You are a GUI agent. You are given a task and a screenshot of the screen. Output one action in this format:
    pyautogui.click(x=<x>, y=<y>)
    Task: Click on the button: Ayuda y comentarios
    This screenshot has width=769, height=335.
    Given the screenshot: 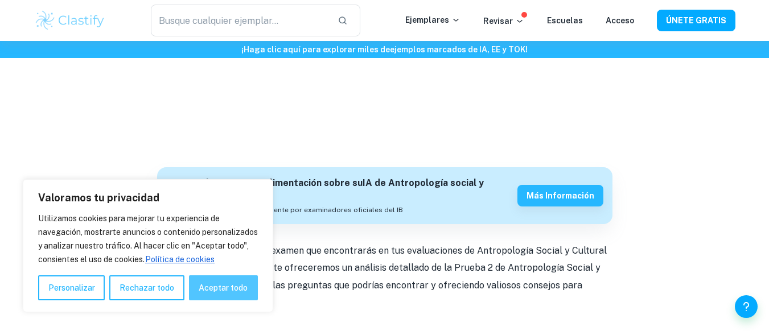 What is the action you would take?
    pyautogui.click(x=746, y=307)
    